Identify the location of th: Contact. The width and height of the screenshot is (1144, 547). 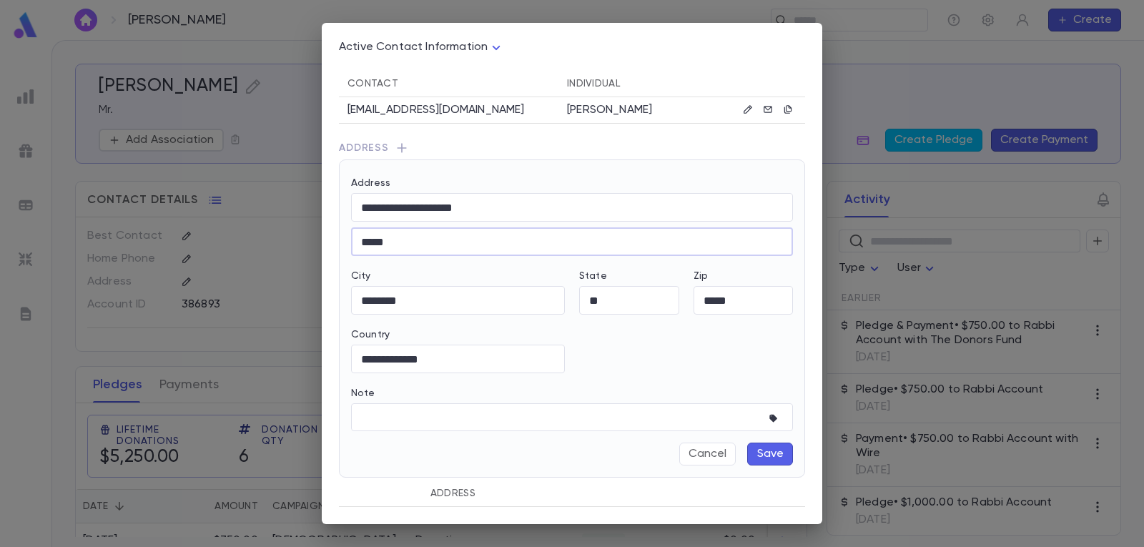
(448, 84).